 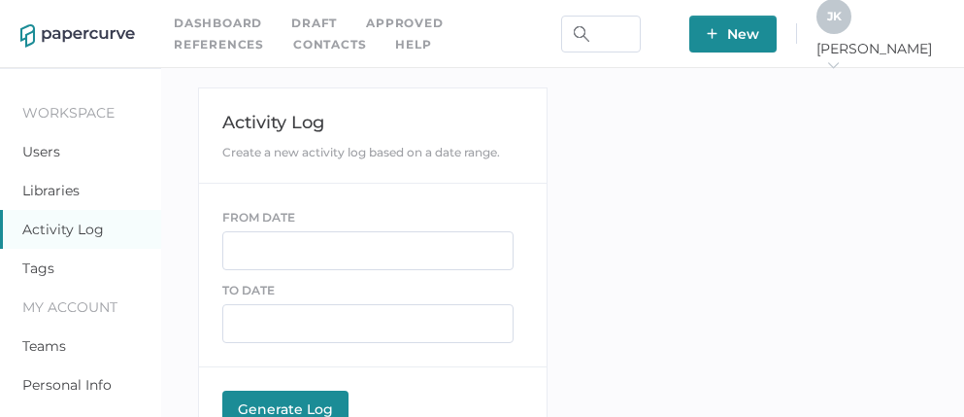 What do you see at coordinates (219, 45) in the screenshot?
I see `a: References` at bounding box center [219, 45].